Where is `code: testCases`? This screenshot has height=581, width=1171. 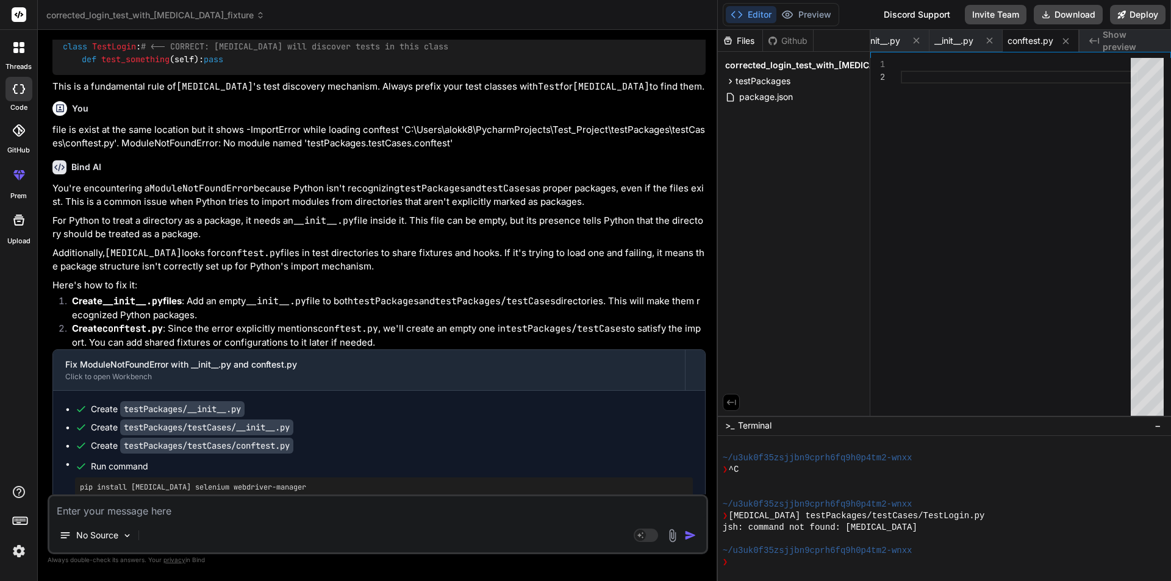
code: testCases is located at coordinates (506, 188).